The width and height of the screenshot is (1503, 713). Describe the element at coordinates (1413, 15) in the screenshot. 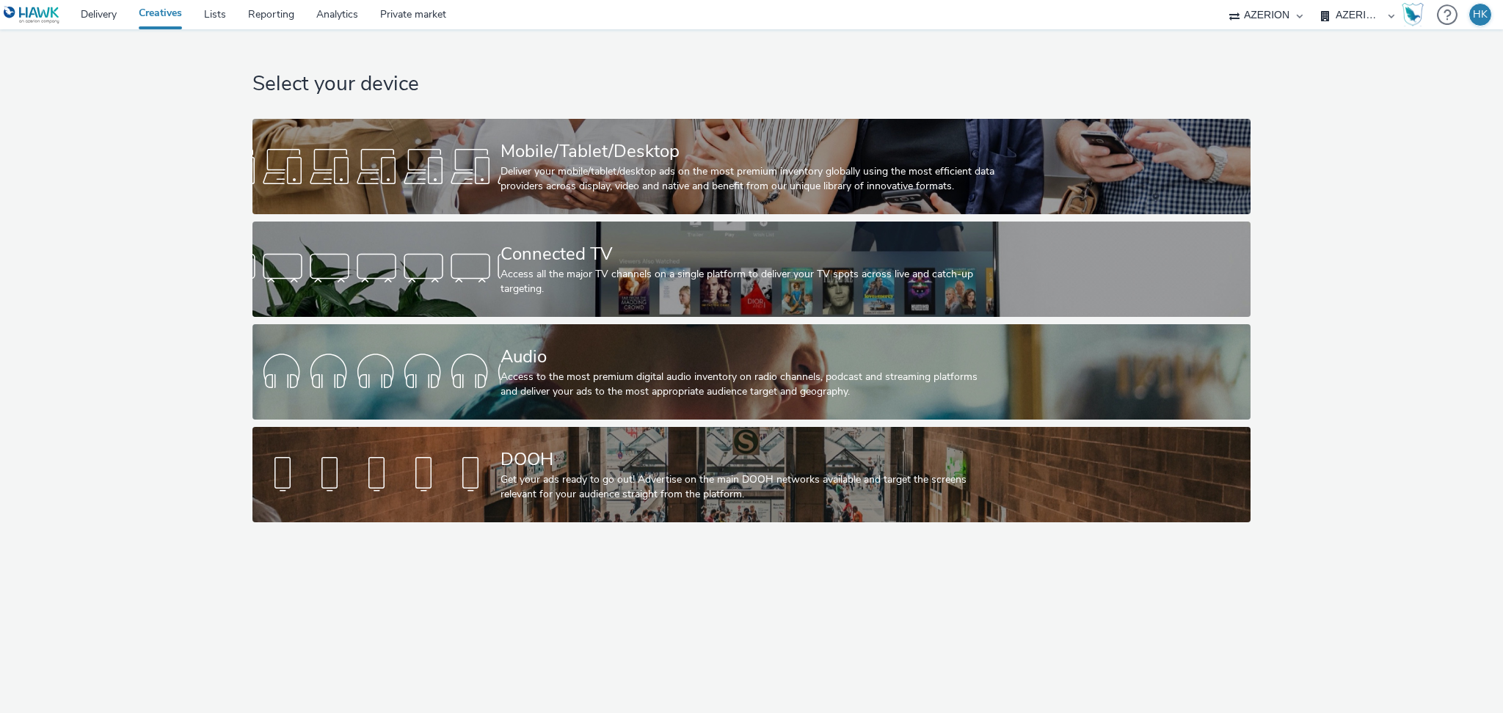

I see `div: Hawk Academy` at that location.